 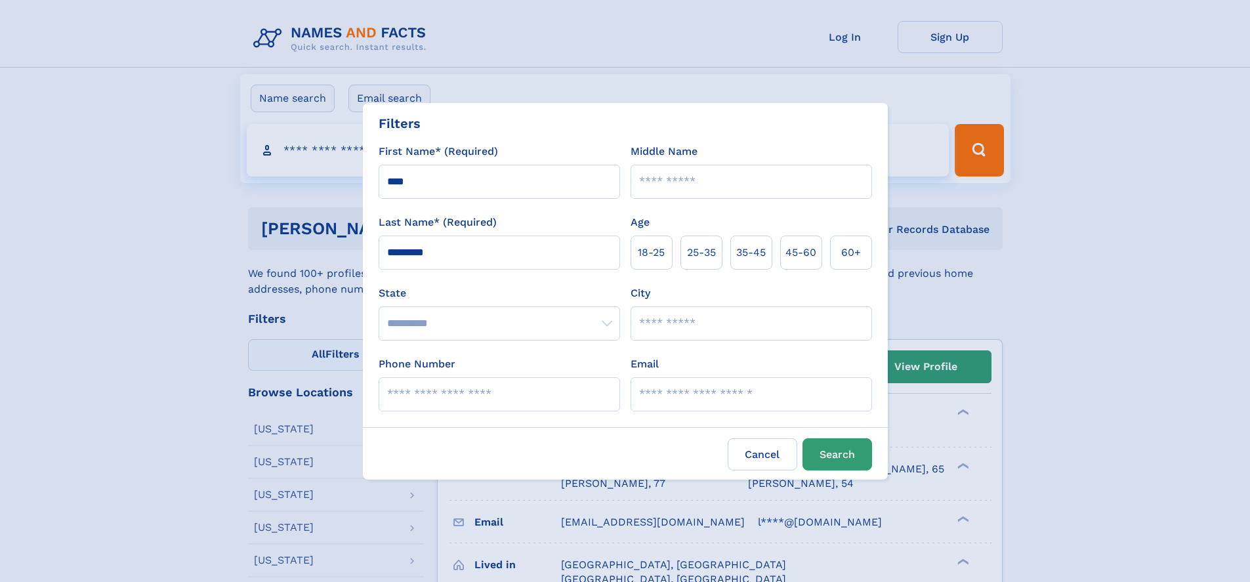 What do you see at coordinates (751, 253) in the screenshot?
I see `span: 35‑45` at bounding box center [751, 253].